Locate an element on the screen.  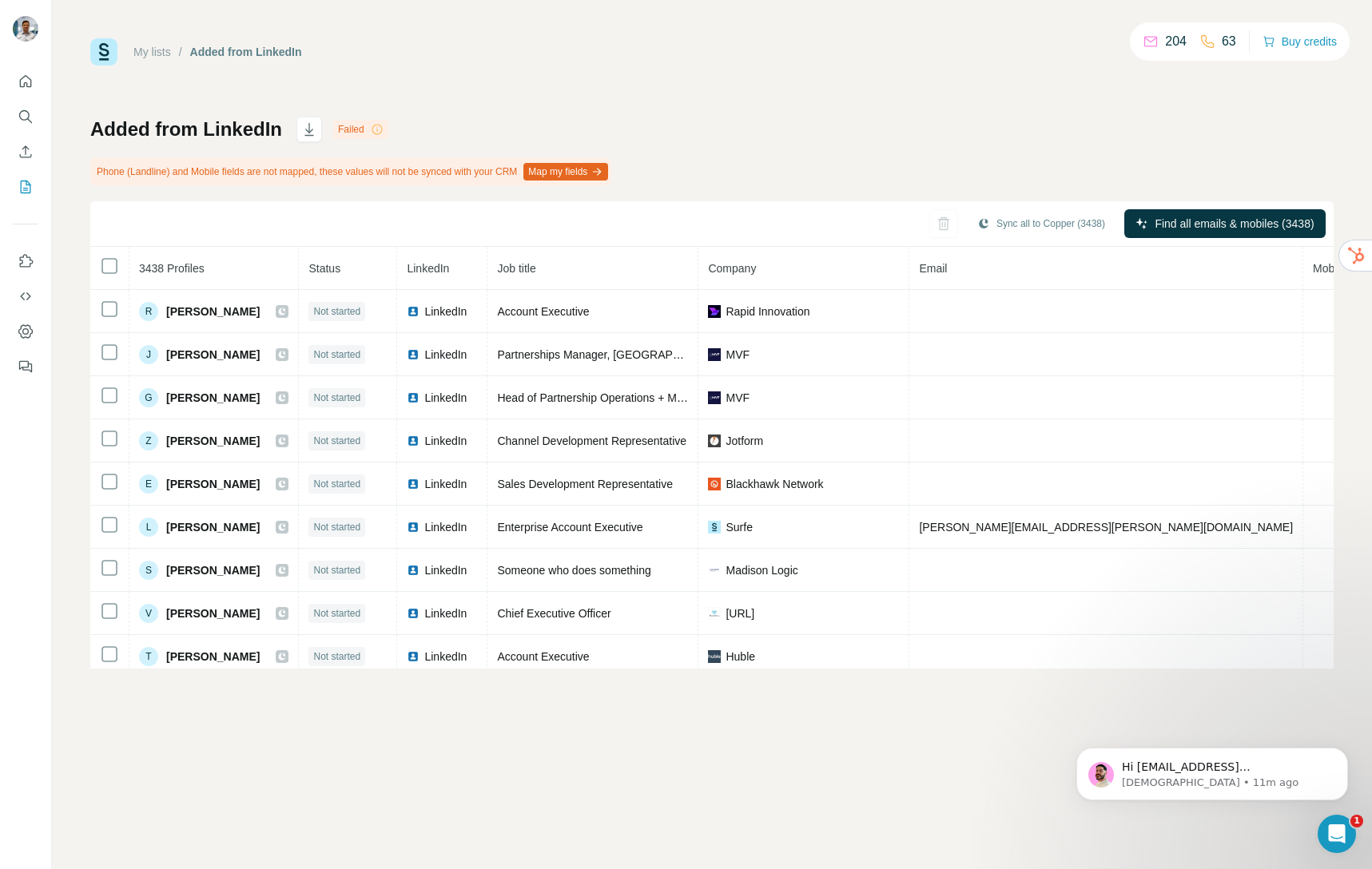
span: Head of Partnership Operations + Monetization is located at coordinates (614, 398).